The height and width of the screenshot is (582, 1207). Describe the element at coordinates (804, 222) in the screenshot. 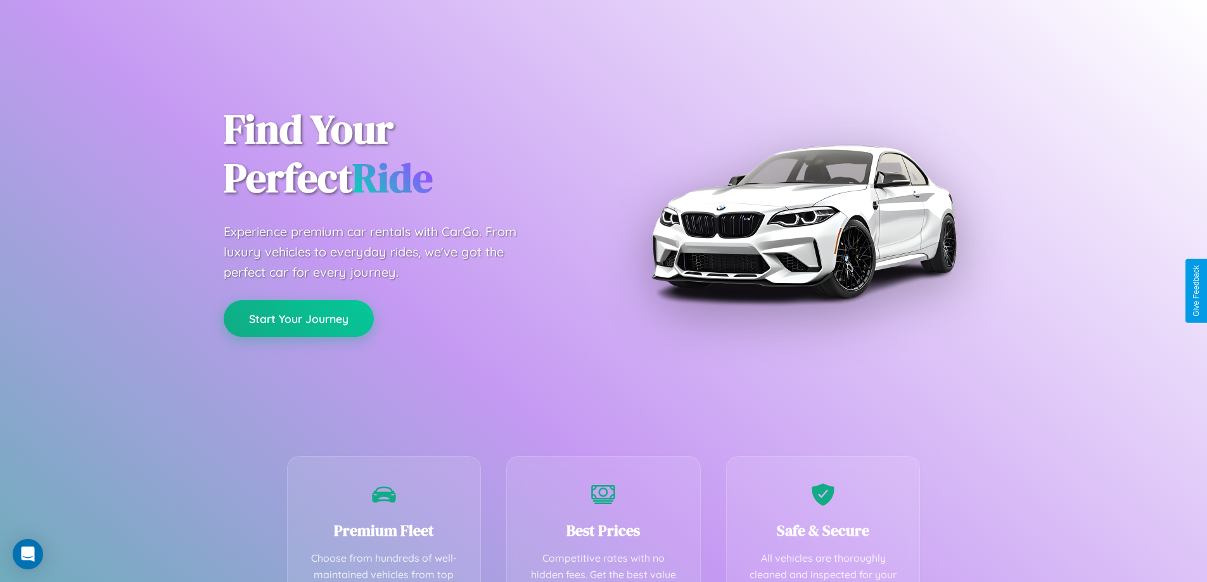

I see `img: Premium BMW car rental vehicle` at that location.